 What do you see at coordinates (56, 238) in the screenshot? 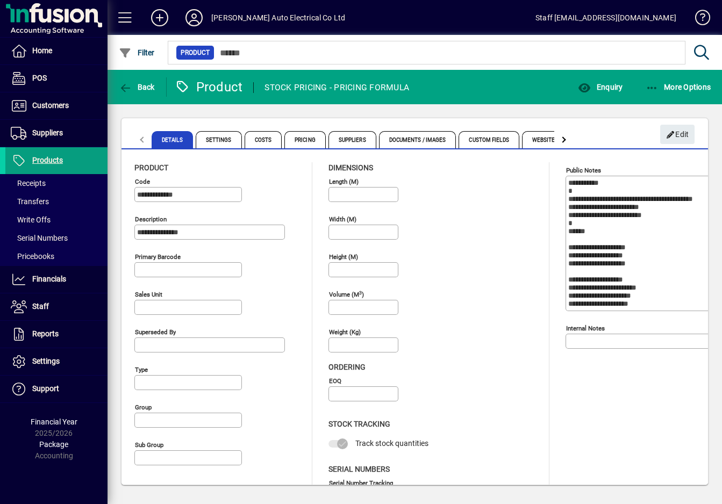
I see `a: Serial Numbers` at bounding box center [56, 238].